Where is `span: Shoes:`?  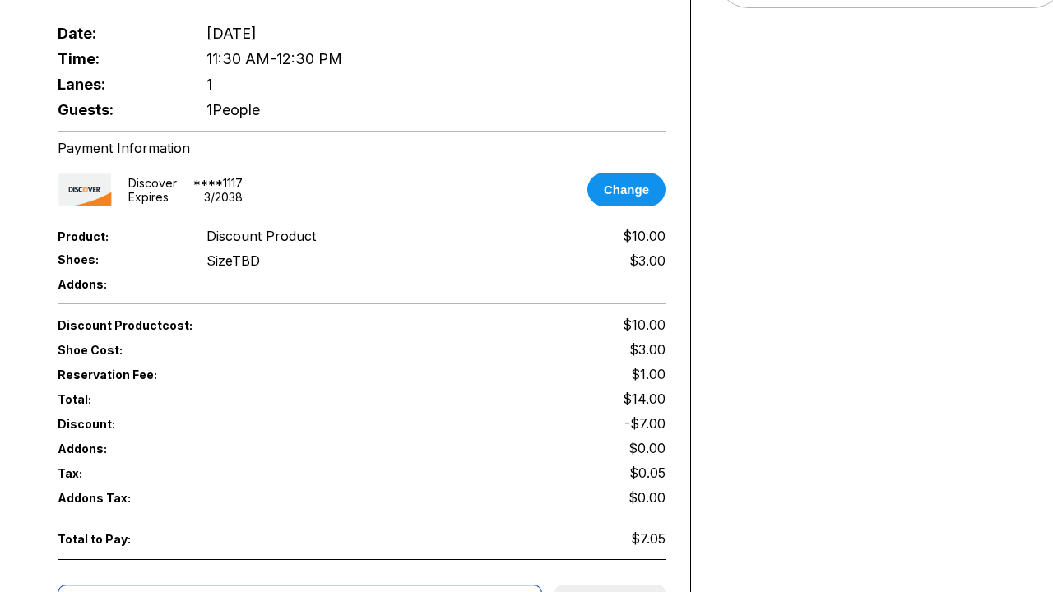
span: Shoes: is located at coordinates (118, 259).